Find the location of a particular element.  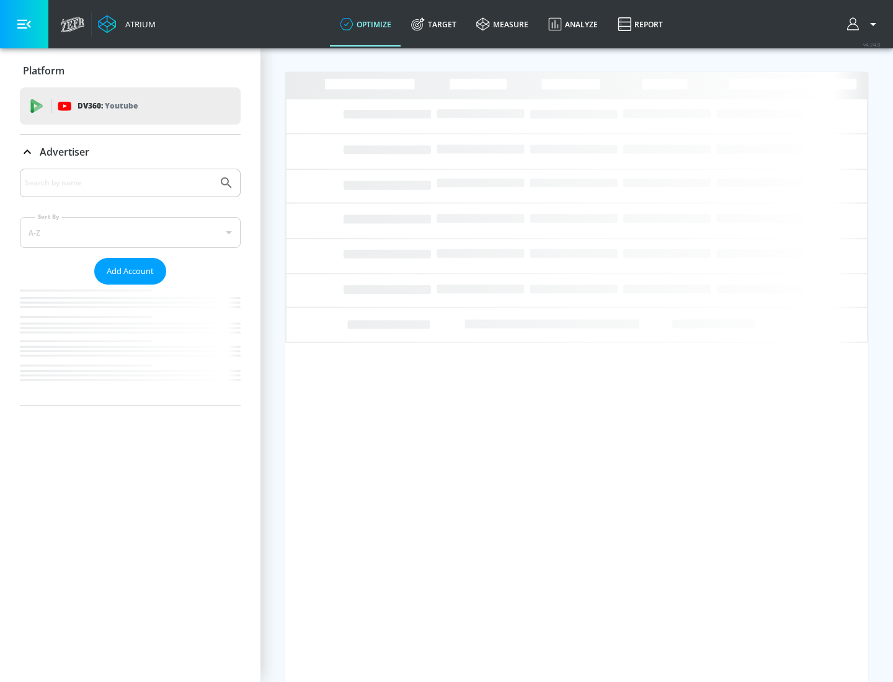

a: Report is located at coordinates (640, 24).